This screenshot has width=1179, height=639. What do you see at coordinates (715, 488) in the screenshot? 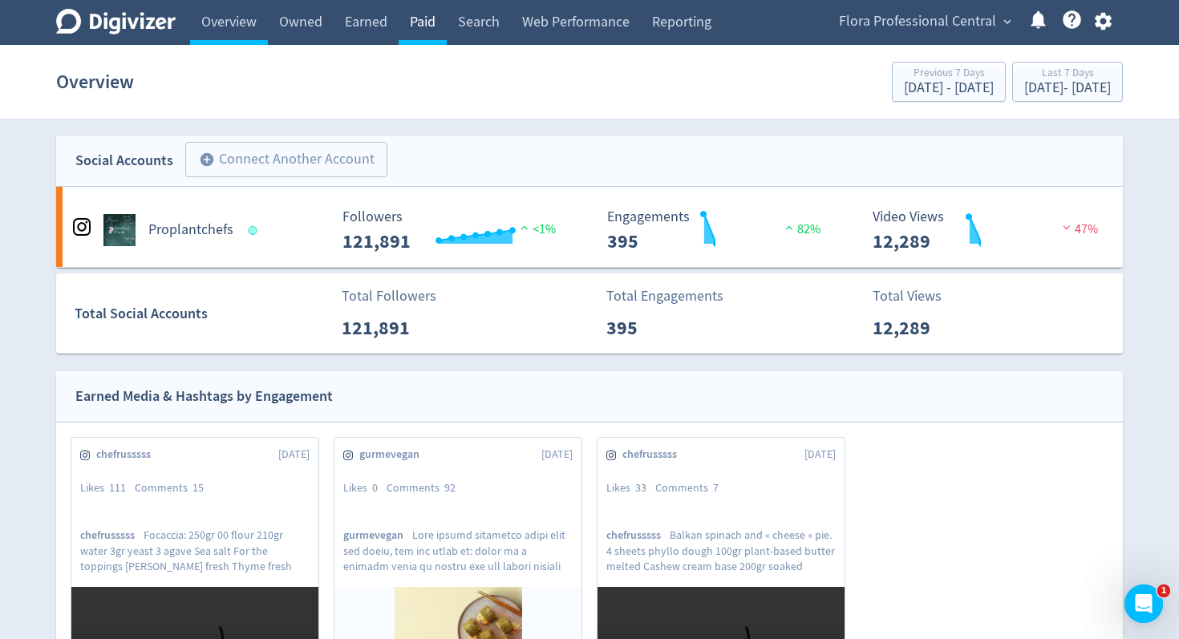
I see `span: 7` at bounding box center [715, 488].